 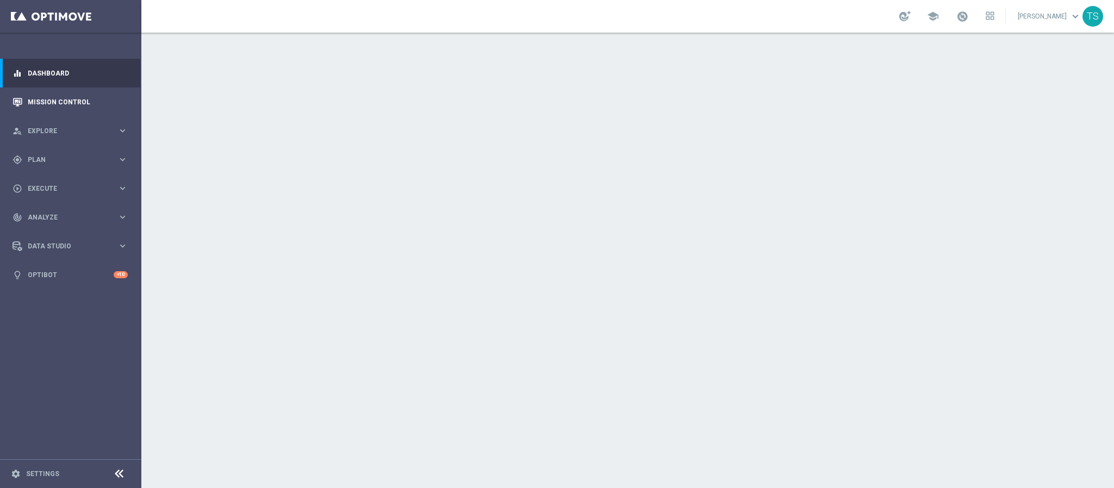 What do you see at coordinates (70, 160) in the screenshot?
I see `div: gps_fixed Plan keyboard_arrow_right` at bounding box center [70, 160].